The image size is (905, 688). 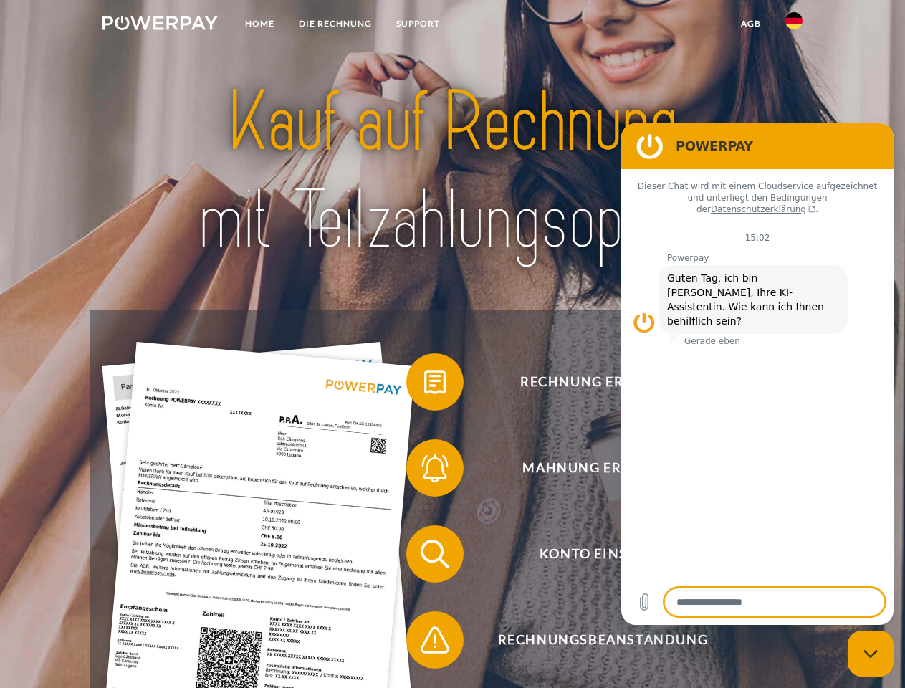 What do you see at coordinates (435, 554) in the screenshot?
I see `img: qb_search.svg` at bounding box center [435, 554].